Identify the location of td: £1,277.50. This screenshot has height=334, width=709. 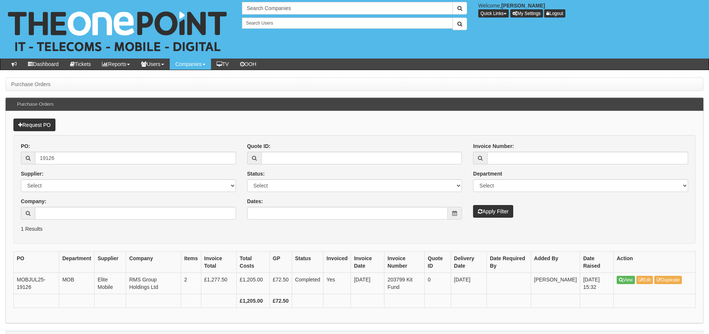
(219, 283).